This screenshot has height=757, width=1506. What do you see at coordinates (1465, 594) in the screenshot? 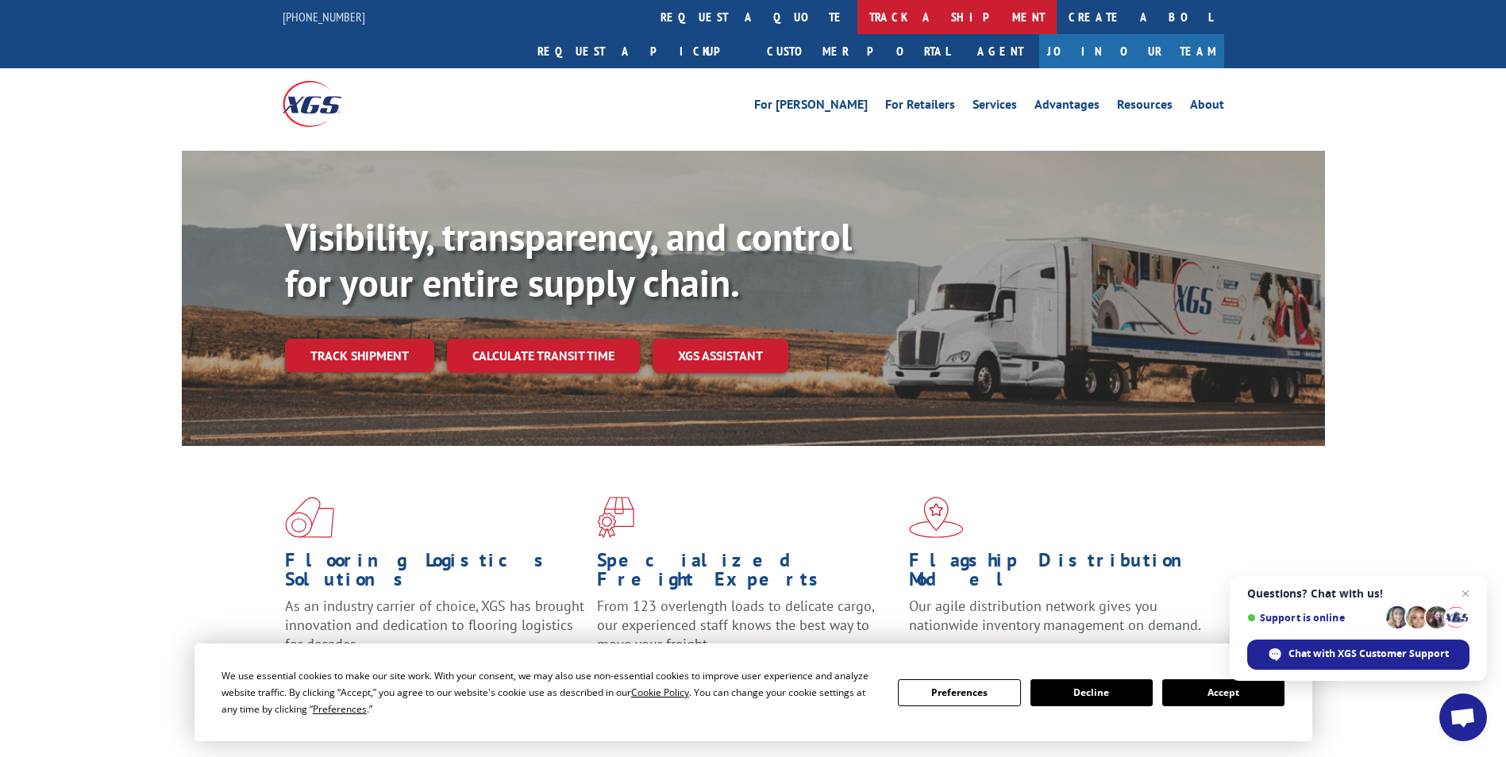
I see `span: Close chat` at bounding box center [1465, 594].